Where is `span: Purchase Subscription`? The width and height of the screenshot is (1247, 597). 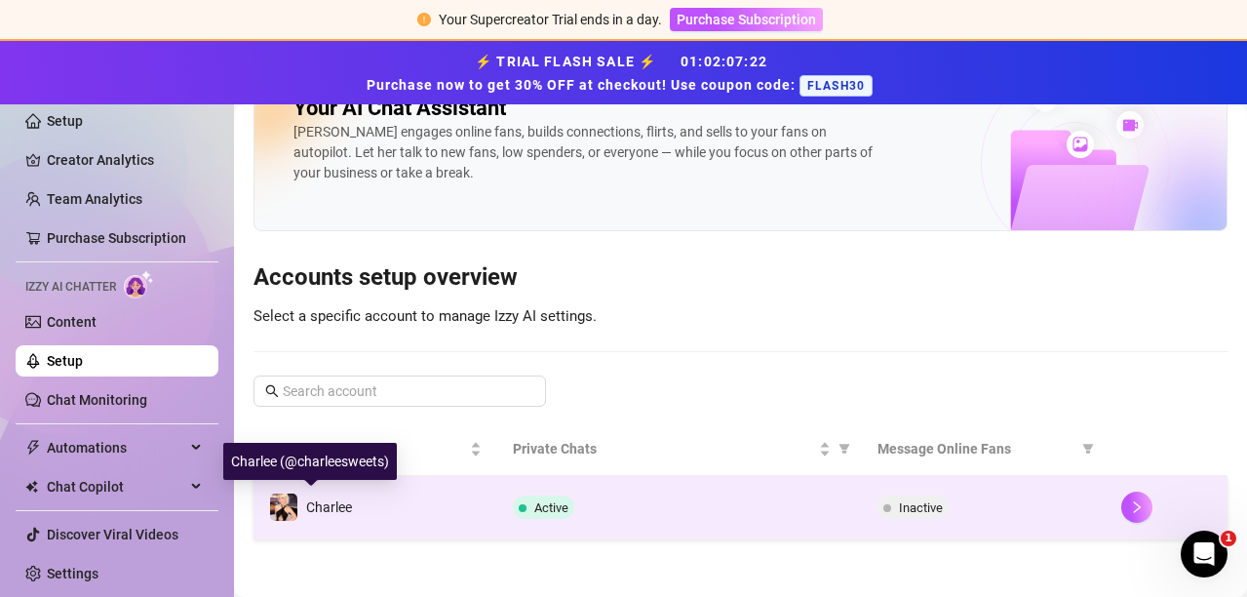 span: Purchase Subscription is located at coordinates (746, 20).